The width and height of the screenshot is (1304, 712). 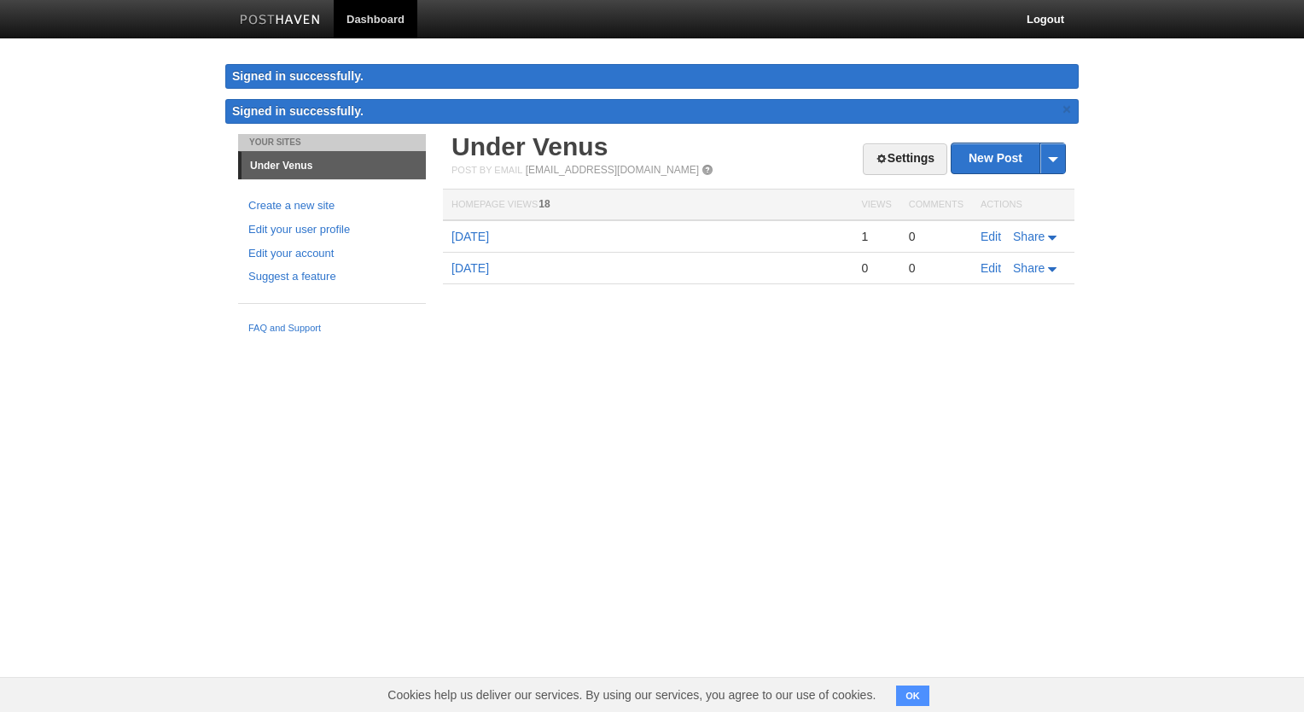 I want to click on span: Post by Email, so click(x=486, y=170).